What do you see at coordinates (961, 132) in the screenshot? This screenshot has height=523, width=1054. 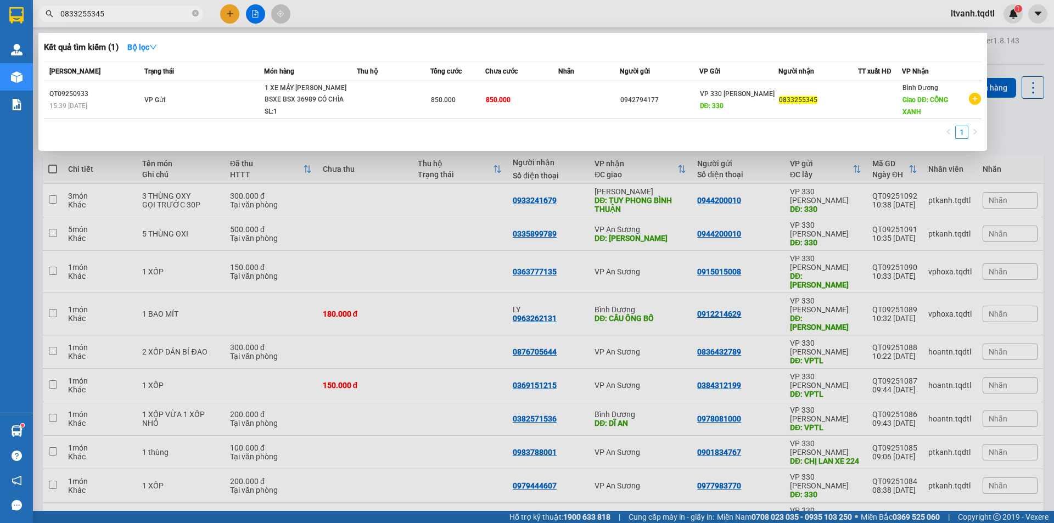 I see `a: 1` at bounding box center [961, 132].